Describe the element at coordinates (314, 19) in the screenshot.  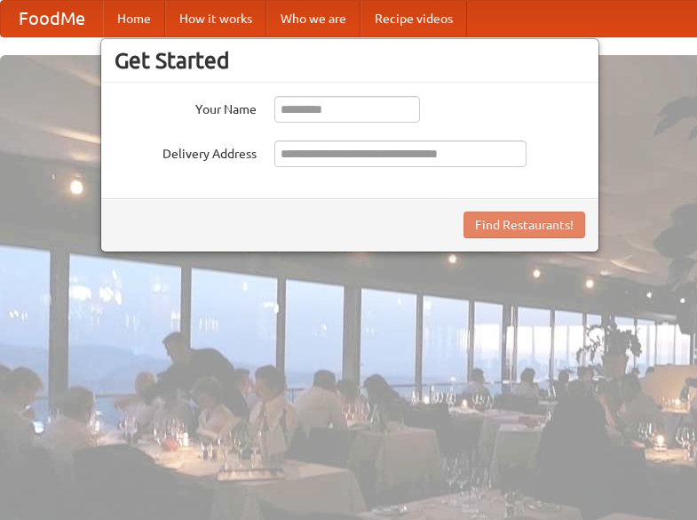
I see `a: Who we are` at that location.